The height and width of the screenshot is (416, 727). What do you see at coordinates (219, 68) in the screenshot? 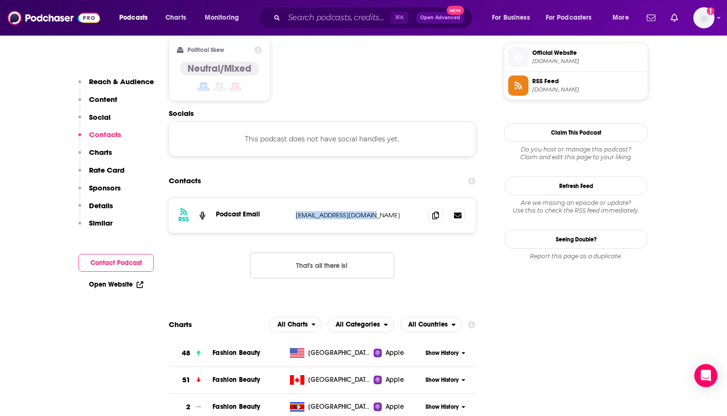
I see `h4: Neutral/Mixed` at bounding box center [219, 68].